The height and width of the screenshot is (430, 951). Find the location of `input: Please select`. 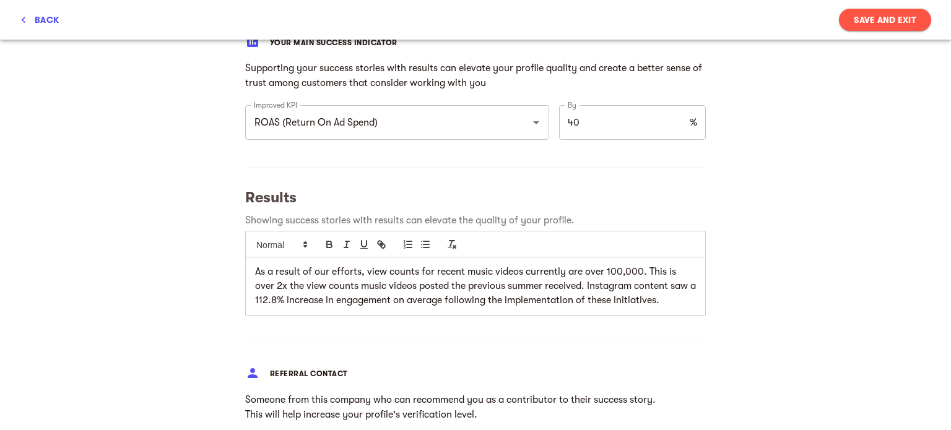

input: Please select is located at coordinates (379, 123).